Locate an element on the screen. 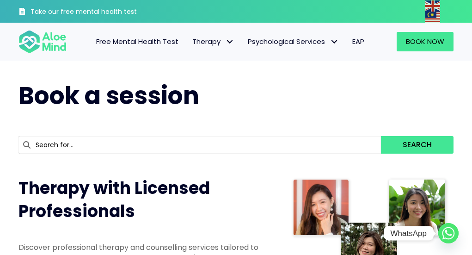  a: Malay is located at coordinates (433, 17).